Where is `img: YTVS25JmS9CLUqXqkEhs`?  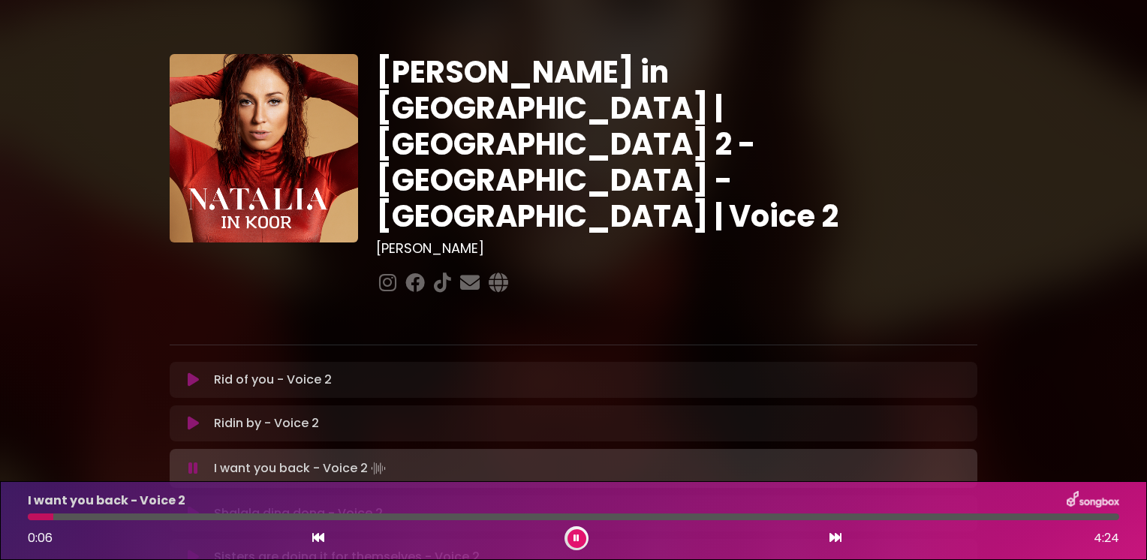
img: YTVS25JmS9CLUqXqkEhs is located at coordinates (263, 148).